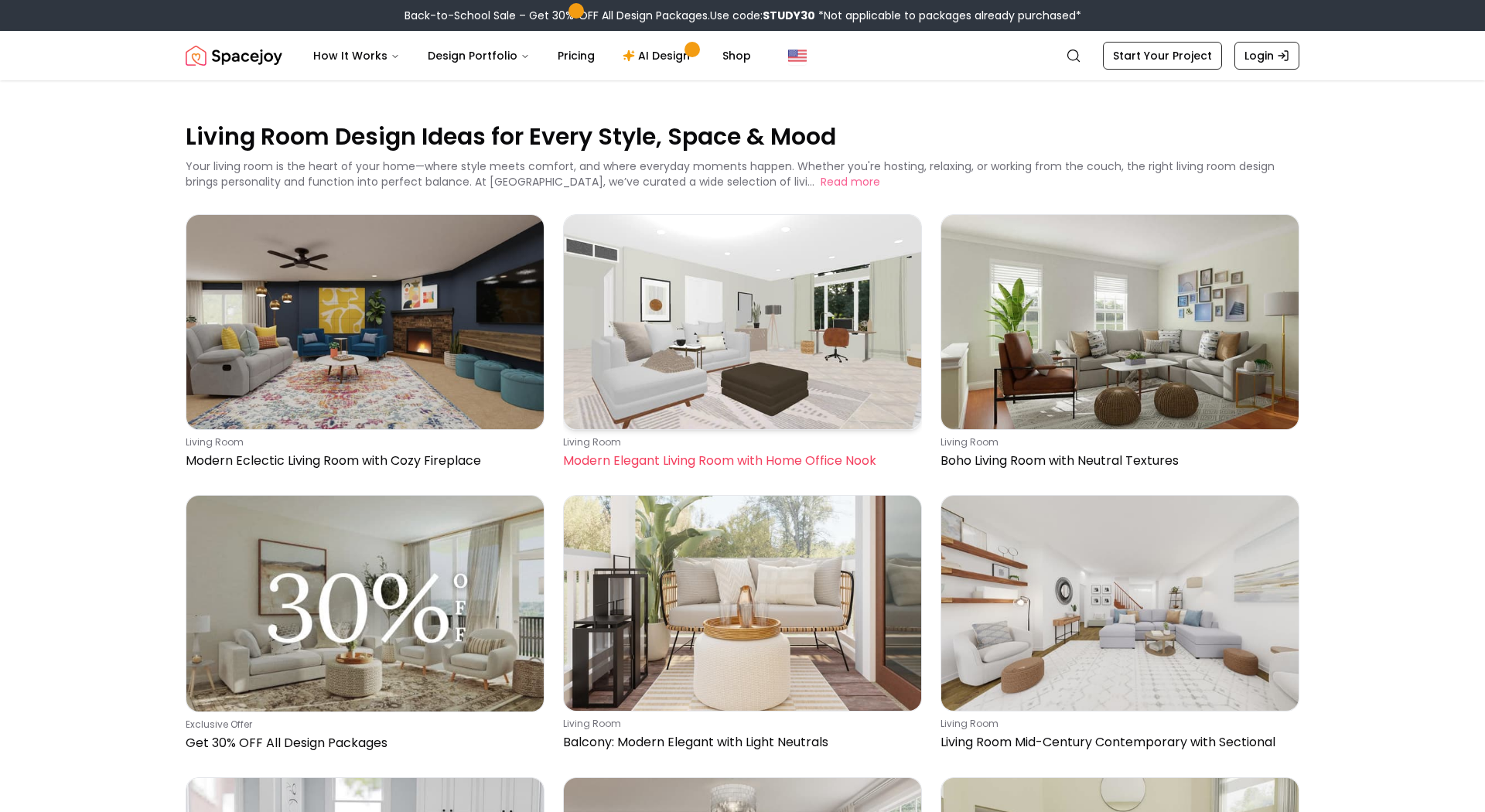  Describe the element at coordinates (850, 181) in the screenshot. I see `button: Read more` at that location.